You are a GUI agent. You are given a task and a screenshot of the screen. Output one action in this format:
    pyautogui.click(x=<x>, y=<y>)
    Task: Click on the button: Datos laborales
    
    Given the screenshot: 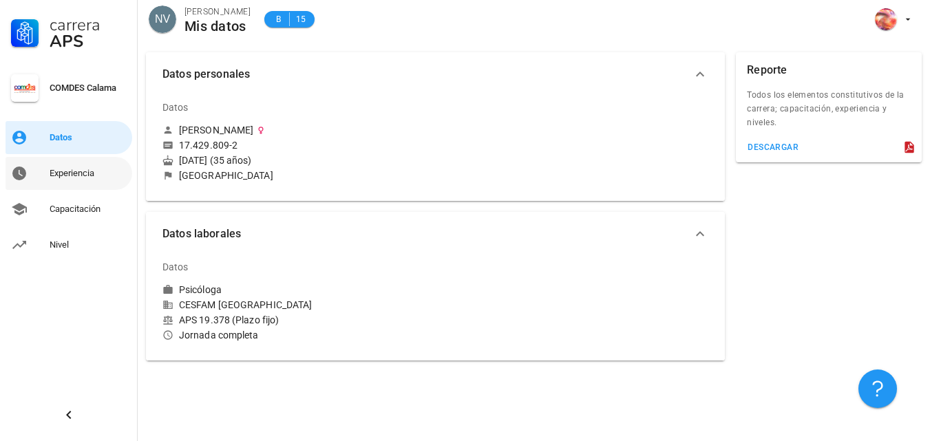 What is the action you would take?
    pyautogui.click(x=435, y=234)
    